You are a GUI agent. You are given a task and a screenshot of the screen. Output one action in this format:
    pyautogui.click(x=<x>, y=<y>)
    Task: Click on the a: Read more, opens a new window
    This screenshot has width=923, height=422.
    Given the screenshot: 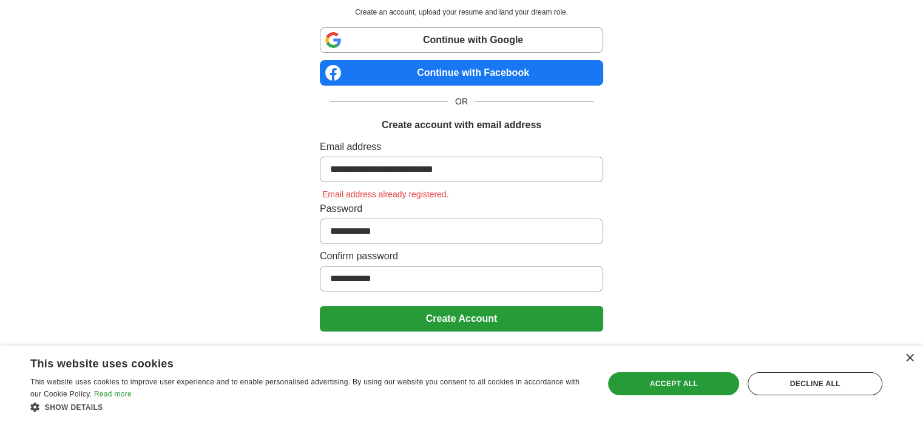 What is the action you would take?
    pyautogui.click(x=113, y=394)
    